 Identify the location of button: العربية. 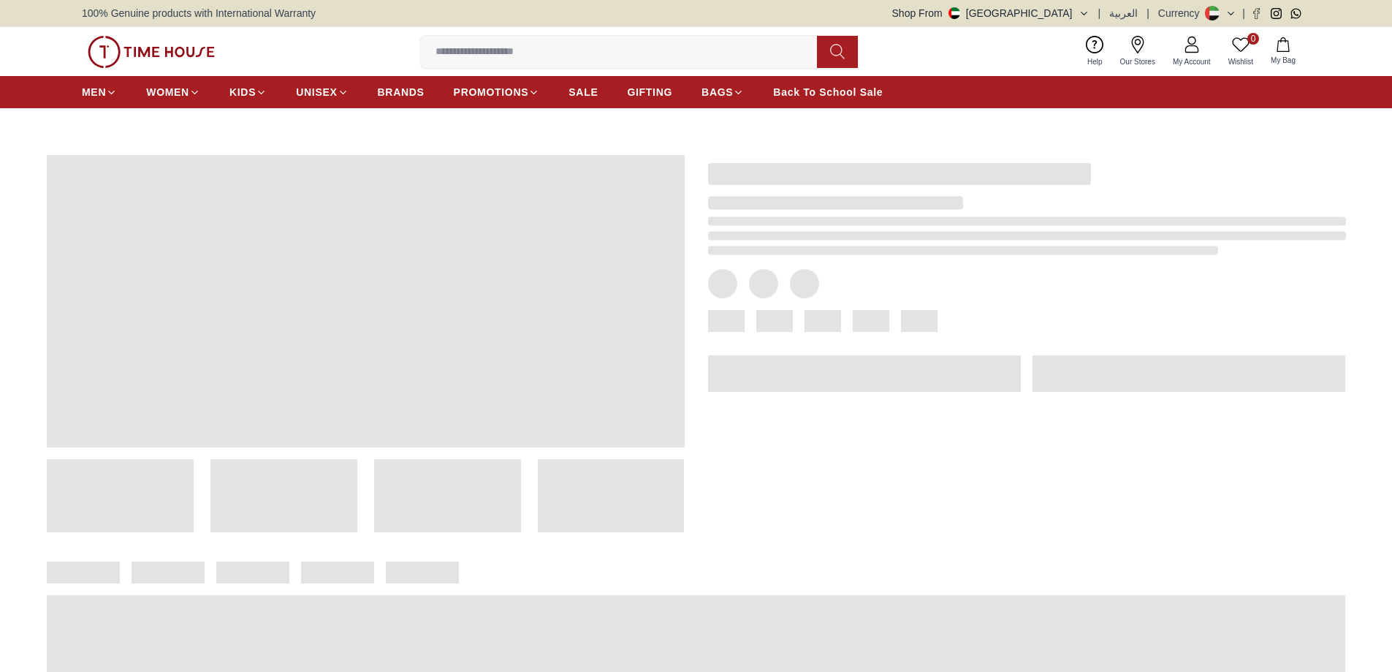
(1123, 13).